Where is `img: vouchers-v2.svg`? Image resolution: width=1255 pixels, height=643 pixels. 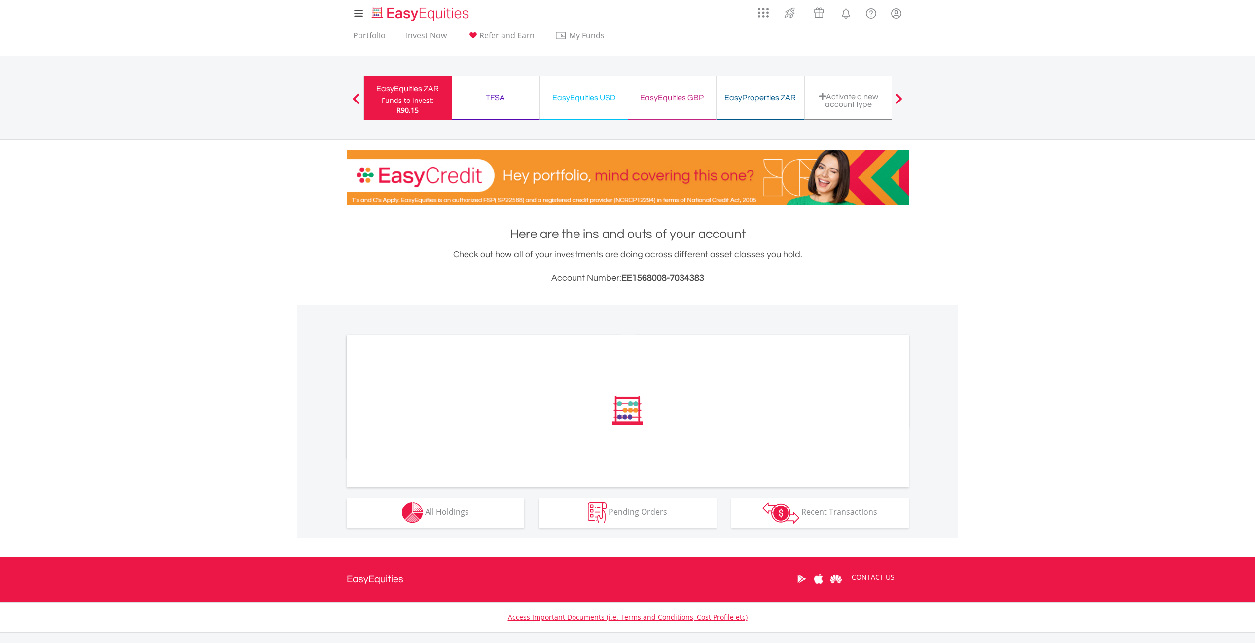 img: vouchers-v2.svg is located at coordinates (818, 13).